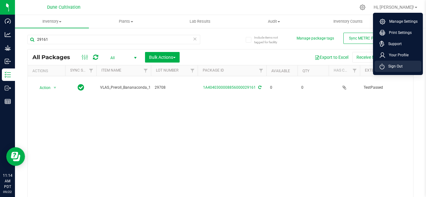 The width and height of the screenshot is (426, 197). What do you see at coordinates (306, 71) in the screenshot?
I see `a: Qty` at bounding box center [306, 71].